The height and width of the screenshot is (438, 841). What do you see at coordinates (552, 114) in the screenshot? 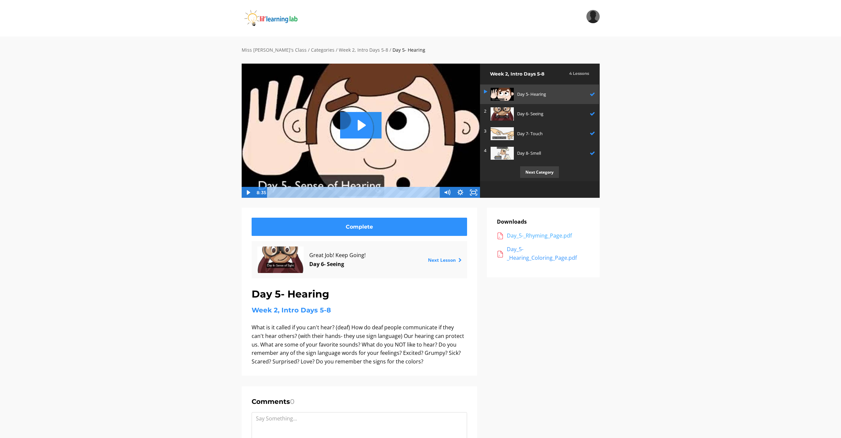
I see `p: Day 6- Seeing` at bounding box center [552, 114].